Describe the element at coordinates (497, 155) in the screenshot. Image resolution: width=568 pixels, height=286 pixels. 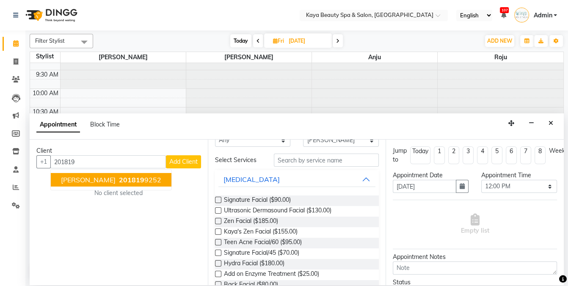
I see `li: 5` at that location.